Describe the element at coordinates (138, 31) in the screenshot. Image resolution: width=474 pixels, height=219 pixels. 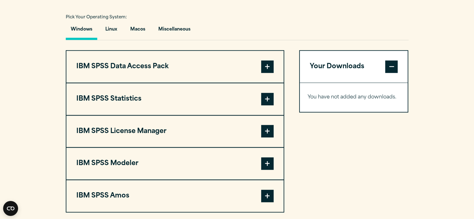
I see `button: Macos` at that location.